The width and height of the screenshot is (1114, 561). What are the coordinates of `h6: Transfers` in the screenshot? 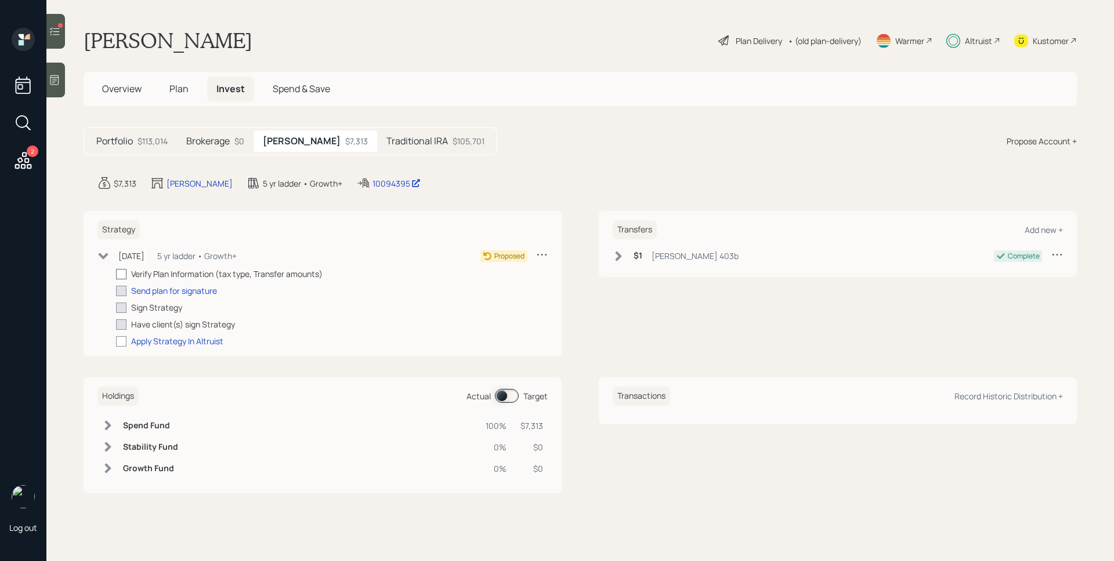 It's located at (635, 230).